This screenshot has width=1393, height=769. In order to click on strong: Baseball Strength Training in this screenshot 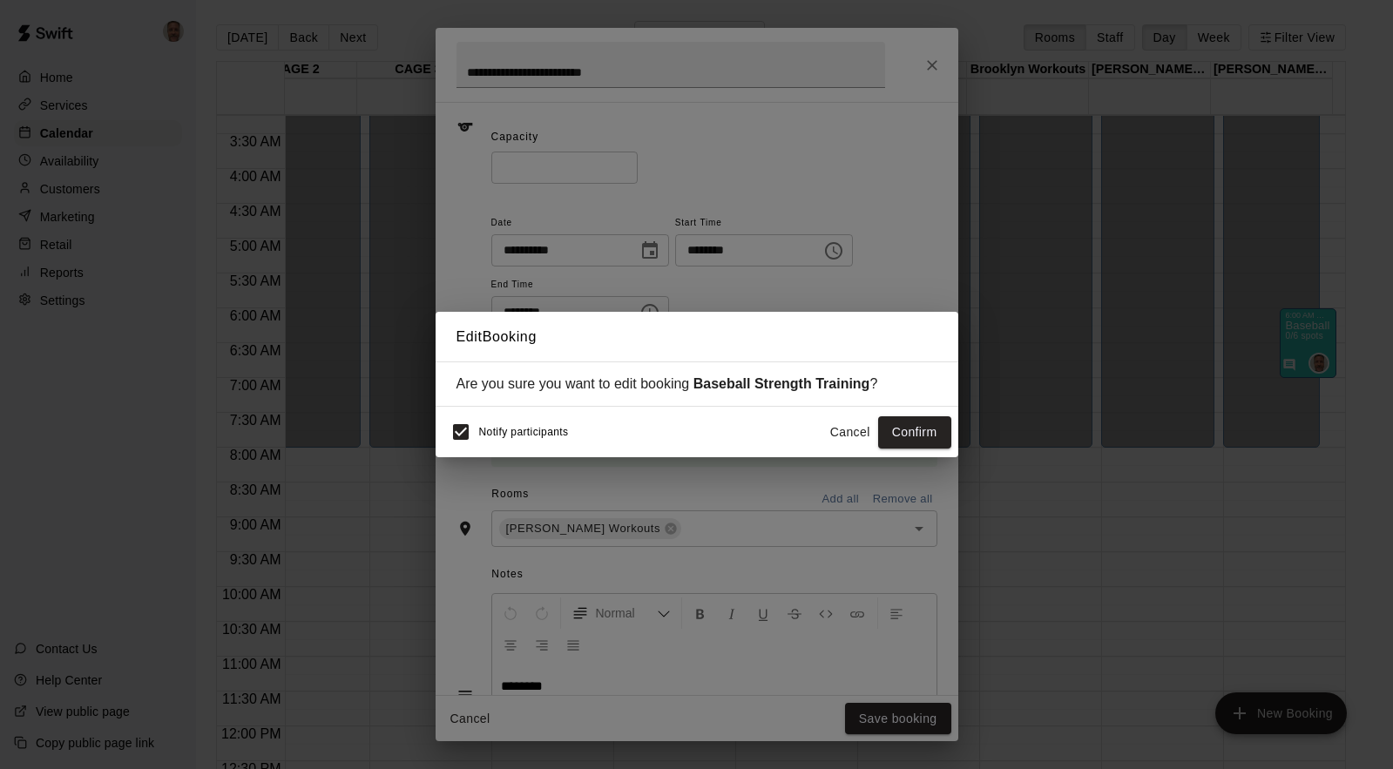, I will do `click(782, 383)`.